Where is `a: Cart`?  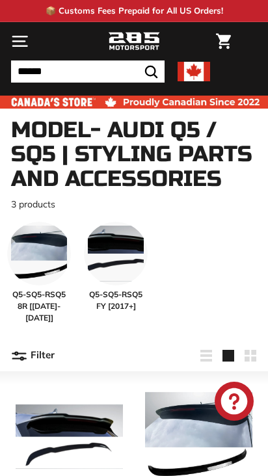
a: Cart is located at coordinates (223, 41).